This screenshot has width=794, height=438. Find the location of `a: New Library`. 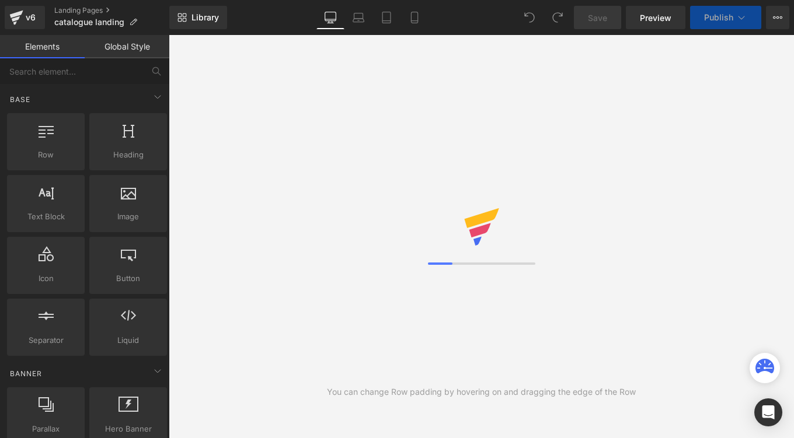

a: New Library is located at coordinates (198, 18).